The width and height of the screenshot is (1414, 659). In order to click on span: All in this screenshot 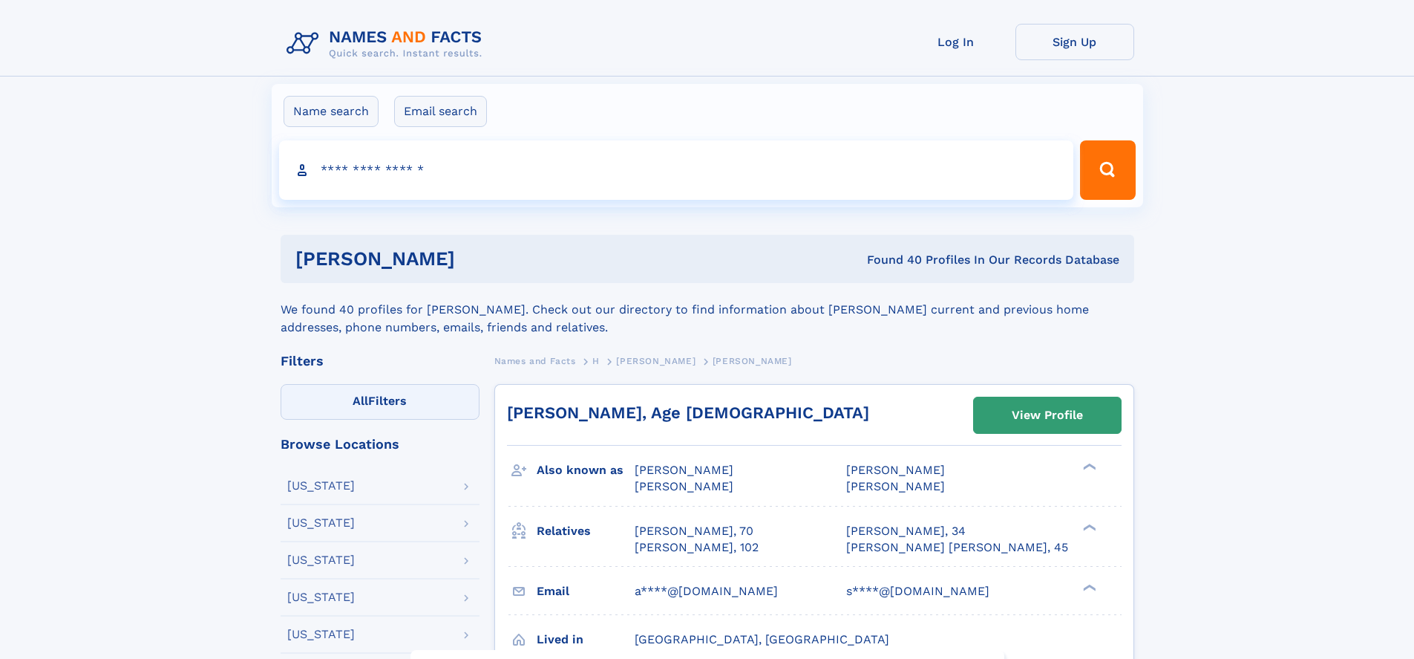, I will do `click(360, 400)`.